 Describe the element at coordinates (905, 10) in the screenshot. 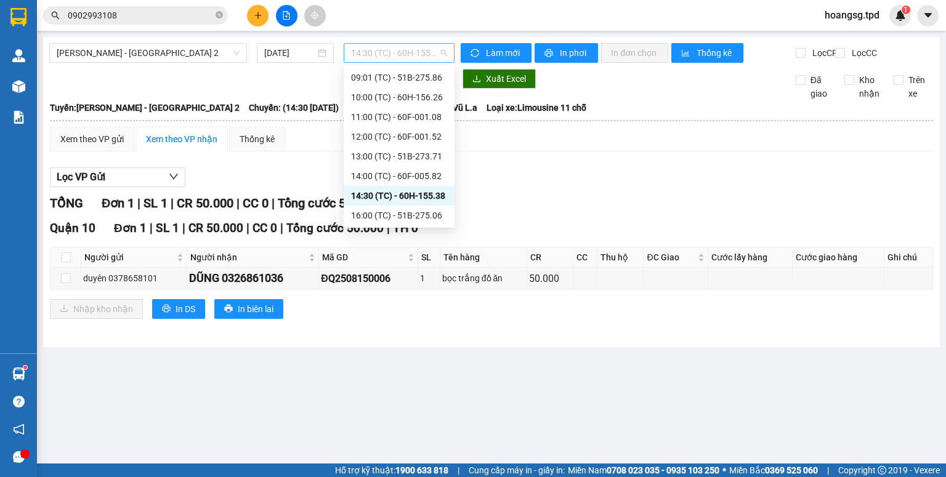

I see `span: 1` at that location.